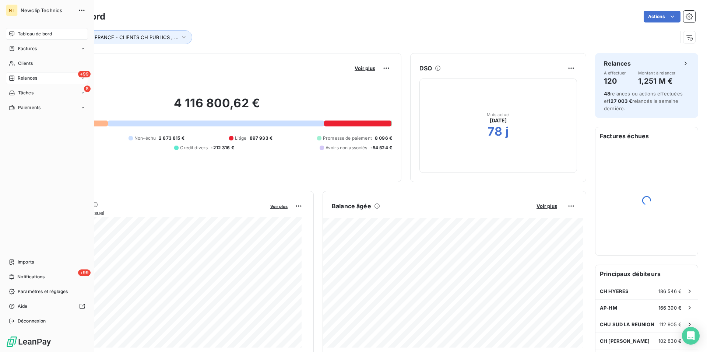 The width and height of the screenshot is (707, 352). What do you see at coordinates (662, 17) in the screenshot?
I see `button: Actions` at bounding box center [662, 17].